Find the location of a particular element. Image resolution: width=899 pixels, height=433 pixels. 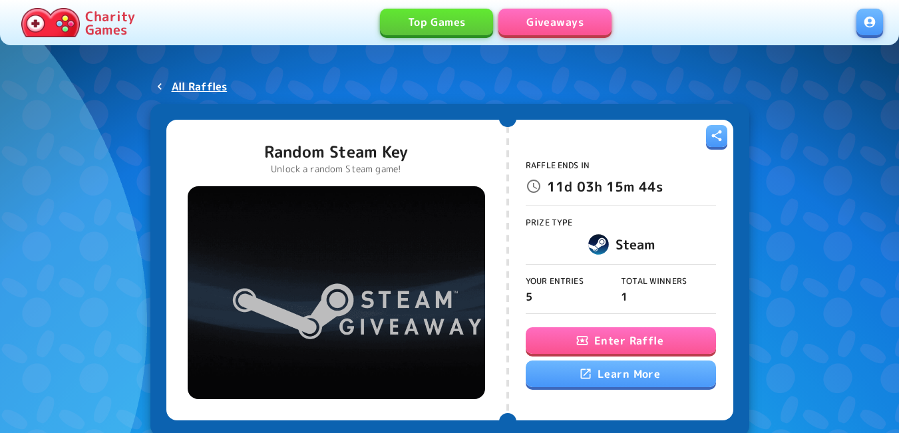

img: Charity.Games is located at coordinates (51, 23).